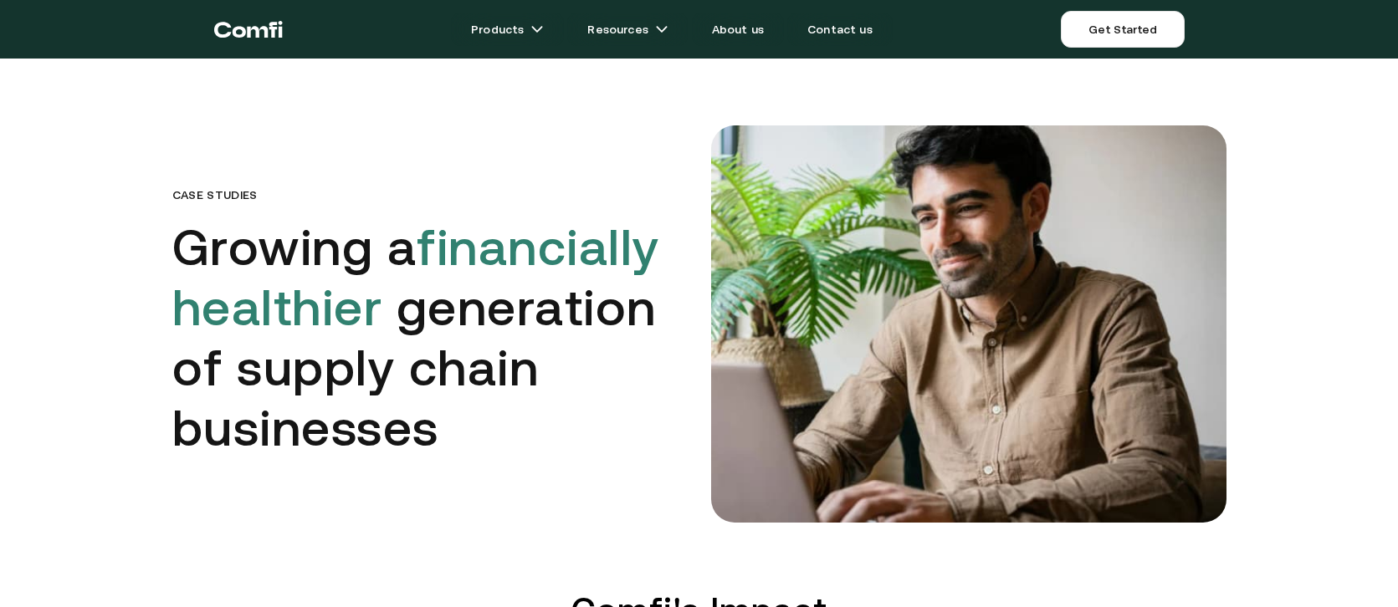  Describe the element at coordinates (969, 324) in the screenshot. I see `img: comfi` at that location.